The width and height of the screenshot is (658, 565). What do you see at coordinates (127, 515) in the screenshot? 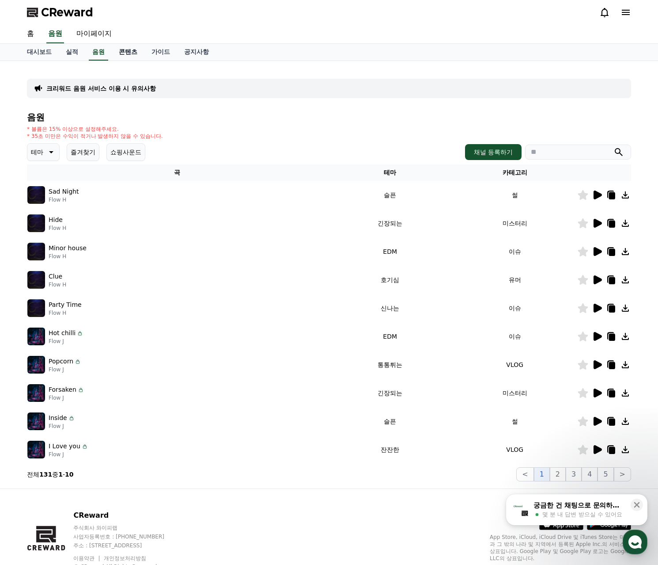
I see `p: CReward` at bounding box center [127, 515].